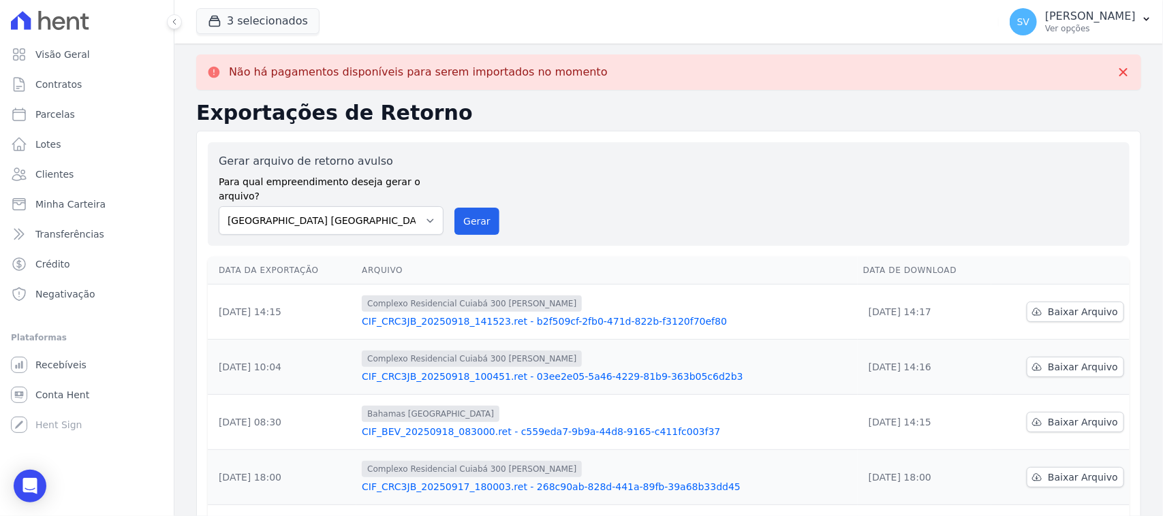  Describe the element at coordinates (87, 114) in the screenshot. I see `a: Parcelas` at that location.